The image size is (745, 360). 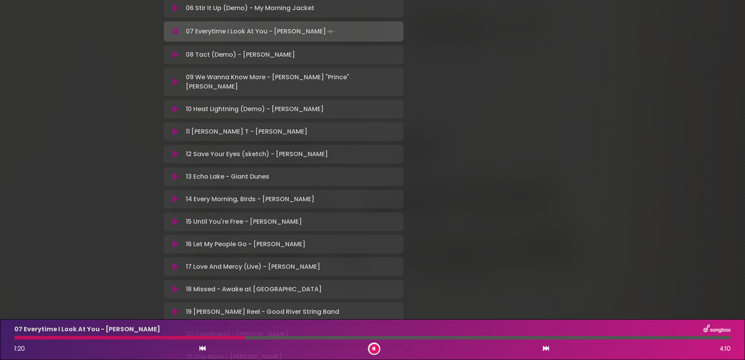 I want to click on p: 13 Echo Lake - Giant Dunes, so click(x=227, y=177).